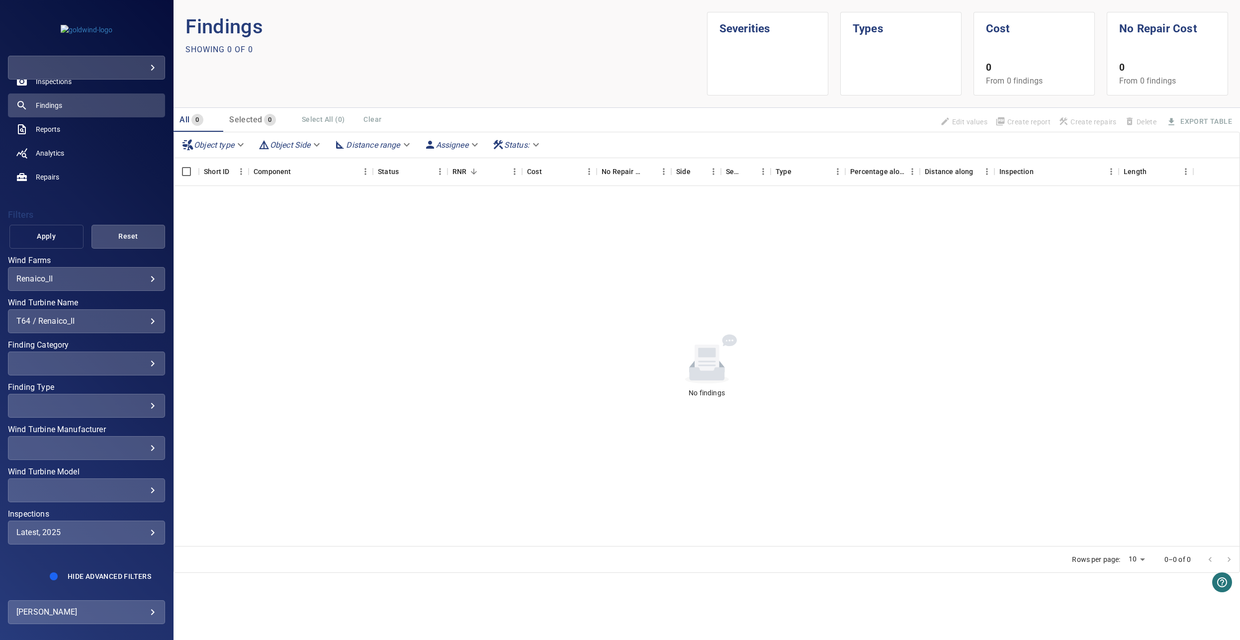 The image size is (1240, 640). Describe the element at coordinates (1220, 559) in the screenshot. I see `nav: pagination navigation` at that location.